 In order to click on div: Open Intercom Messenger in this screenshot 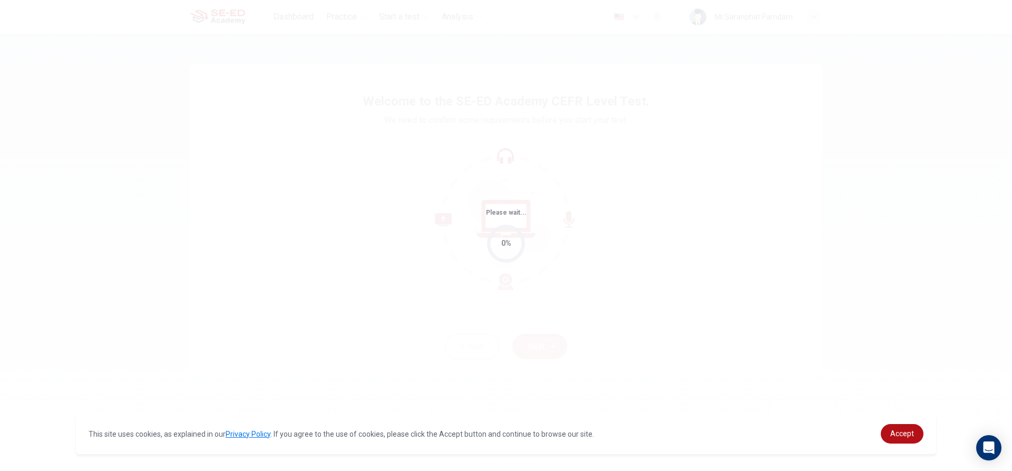, I will do `click(989, 447)`.